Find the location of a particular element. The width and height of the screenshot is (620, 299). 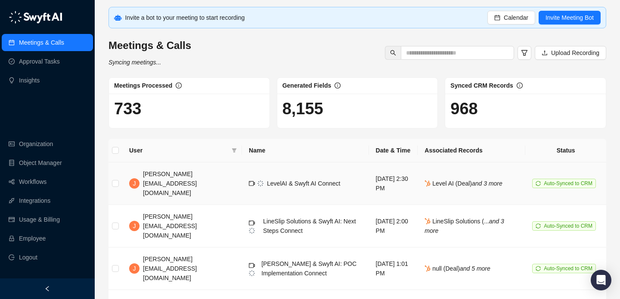

span: Level AI (Deal) is located at coordinates (463, 184).